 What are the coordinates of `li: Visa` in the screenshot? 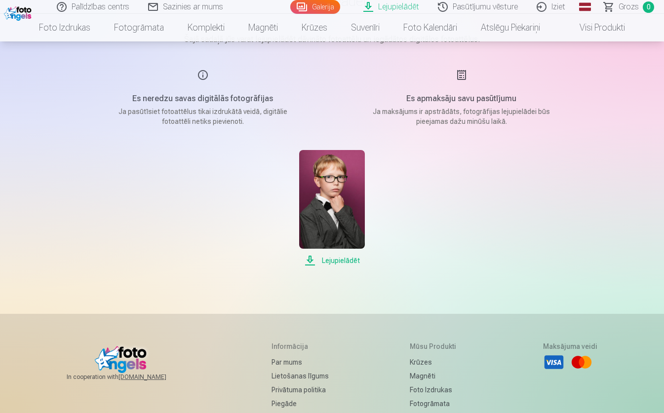 It's located at (554, 362).